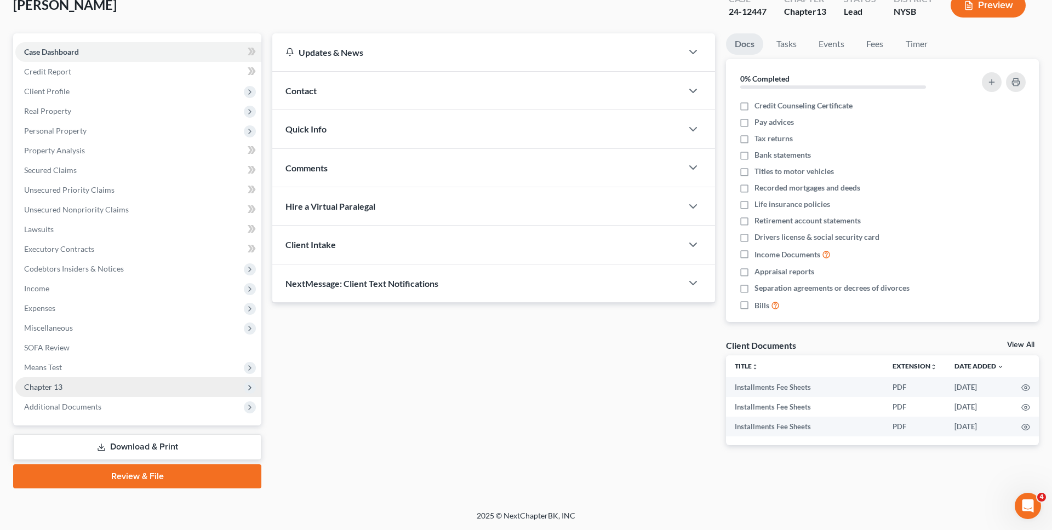  What do you see at coordinates (784, 272) in the screenshot?
I see `span: Appraisal reports` at bounding box center [784, 272].